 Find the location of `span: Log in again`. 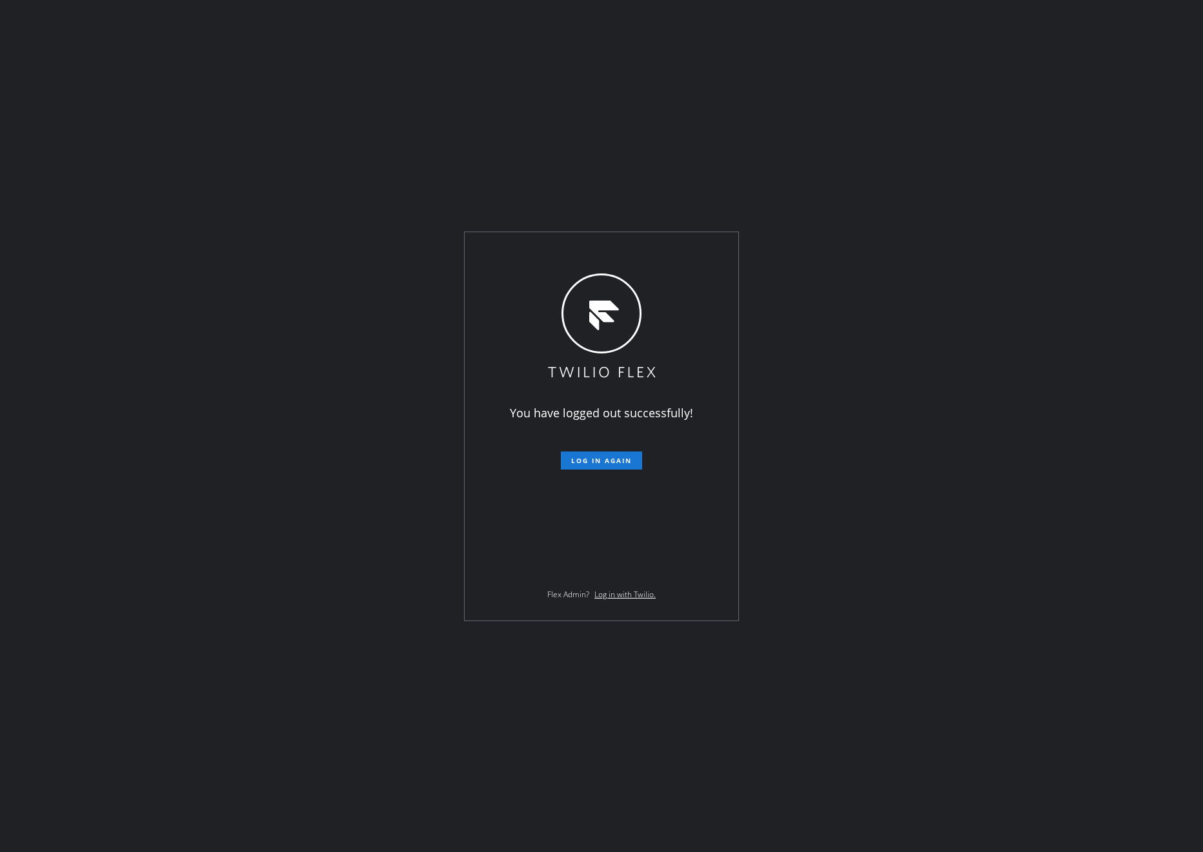

span: Log in again is located at coordinates (601, 461).